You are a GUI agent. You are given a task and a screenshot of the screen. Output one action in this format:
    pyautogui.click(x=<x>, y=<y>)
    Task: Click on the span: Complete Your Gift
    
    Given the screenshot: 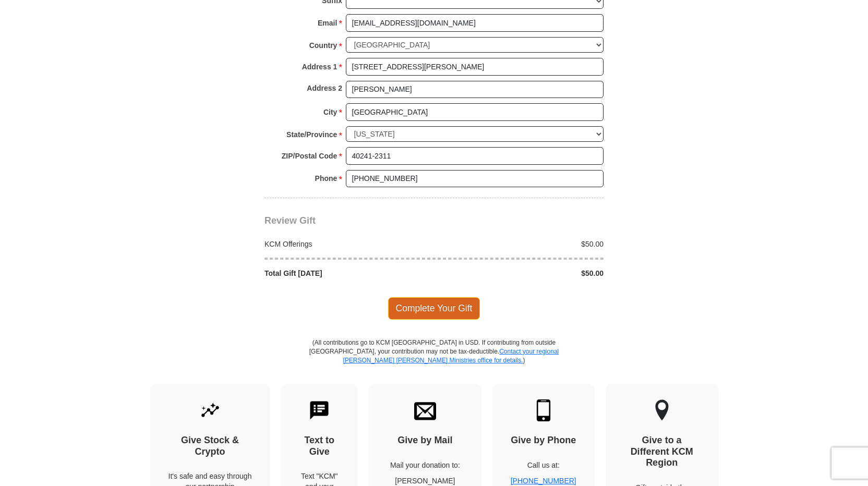 What is the action you would take?
    pyautogui.click(x=434, y=308)
    